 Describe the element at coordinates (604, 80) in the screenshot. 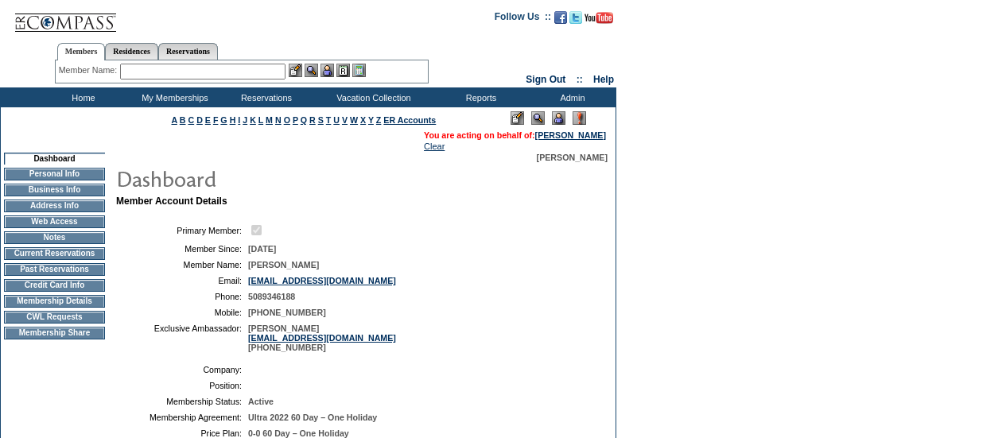

I see `a: Help` at that location.